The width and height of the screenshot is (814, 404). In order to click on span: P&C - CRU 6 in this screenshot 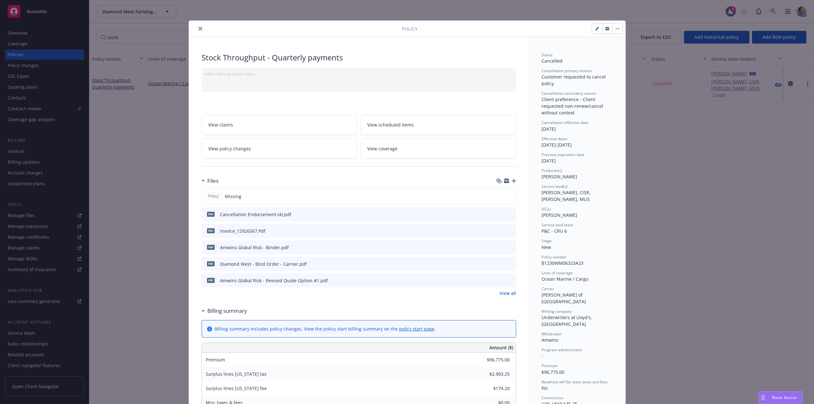, I will do `click(554, 231)`.